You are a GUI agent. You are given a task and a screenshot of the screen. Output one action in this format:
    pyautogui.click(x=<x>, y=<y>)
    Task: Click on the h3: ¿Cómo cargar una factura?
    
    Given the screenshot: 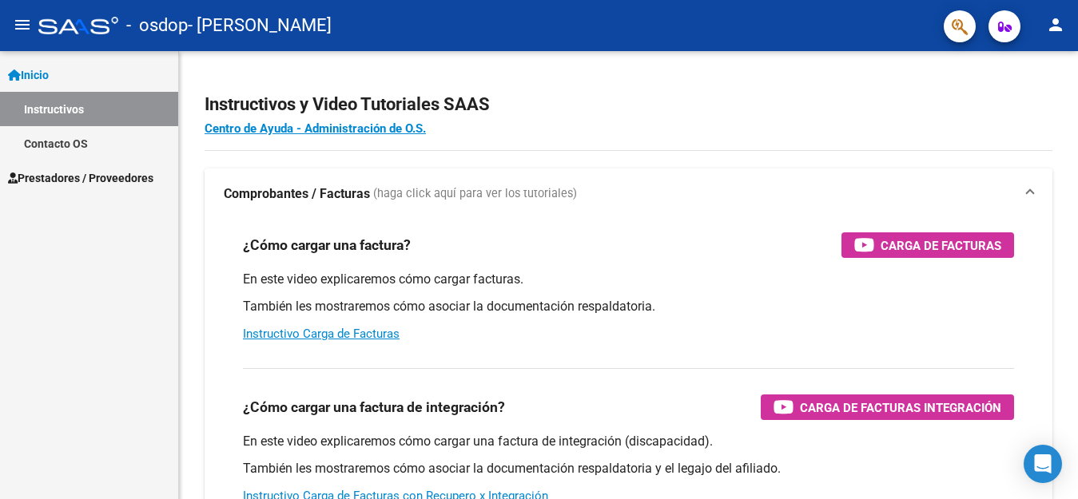 What is the action you would take?
    pyautogui.click(x=327, y=245)
    